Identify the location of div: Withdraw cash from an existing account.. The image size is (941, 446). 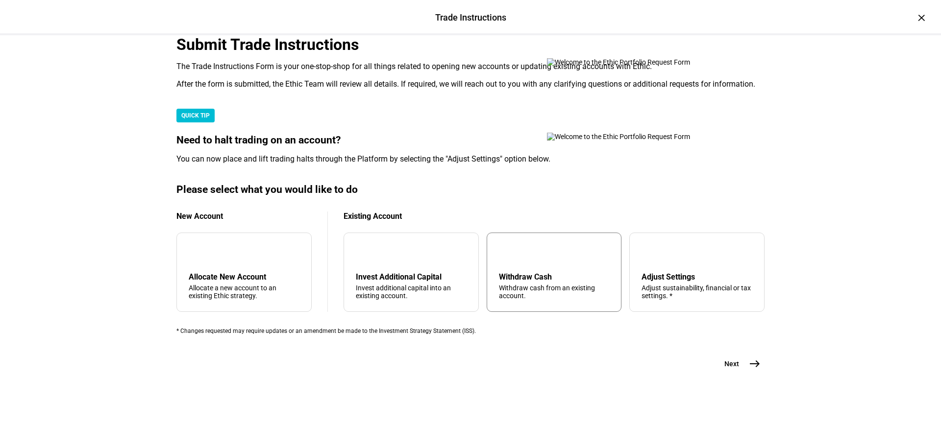
(554, 292).